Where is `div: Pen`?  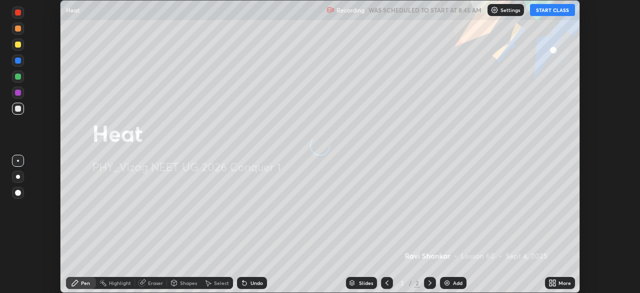 div: Pen is located at coordinates (86, 283).